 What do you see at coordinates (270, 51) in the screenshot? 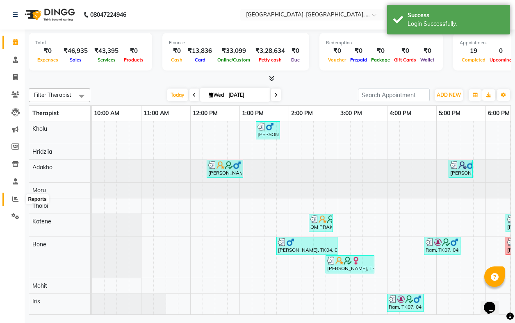
I see `div: ₹3,28,634` at bounding box center [270, 51].